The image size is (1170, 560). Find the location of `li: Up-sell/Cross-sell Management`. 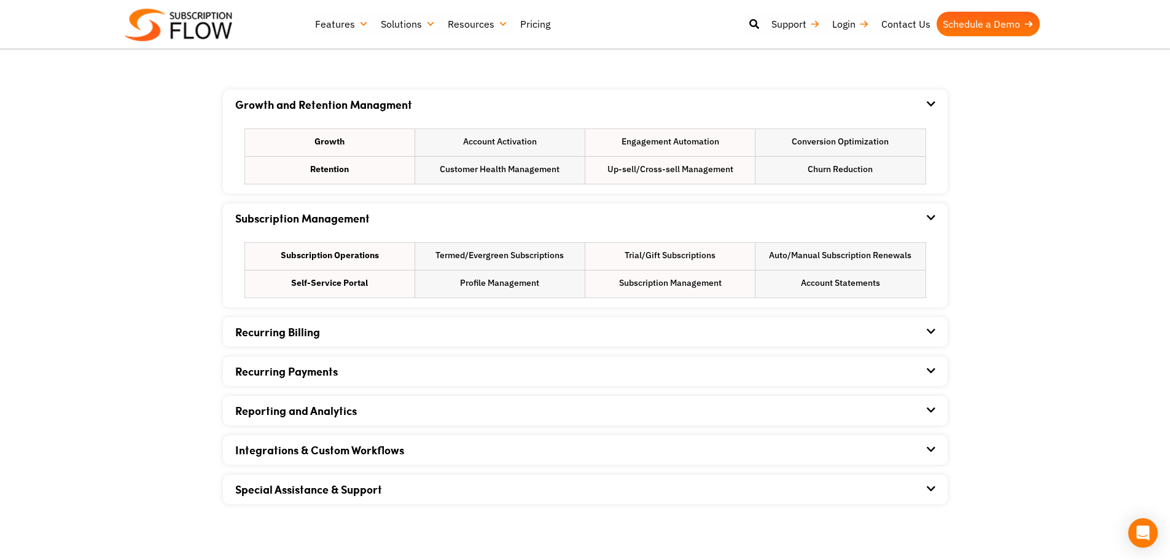

li: Up-sell/Cross-sell Management is located at coordinates (670, 170).